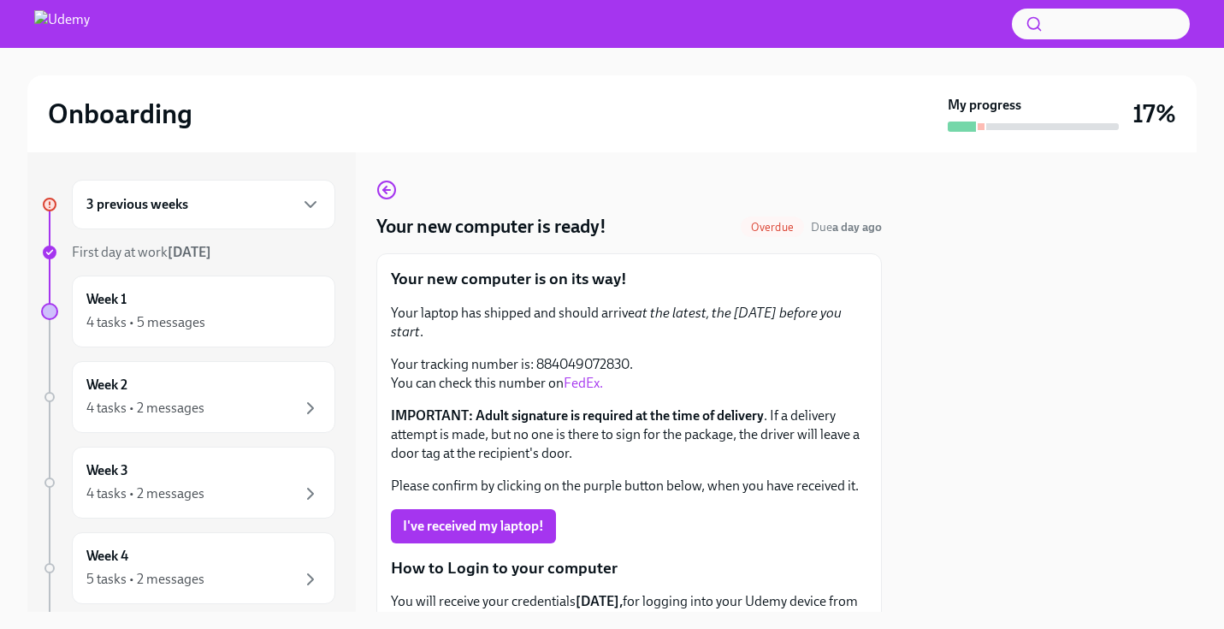  What do you see at coordinates (846, 227) in the screenshot?
I see `span: September 6th, 2025 12:00` at bounding box center [846, 227].